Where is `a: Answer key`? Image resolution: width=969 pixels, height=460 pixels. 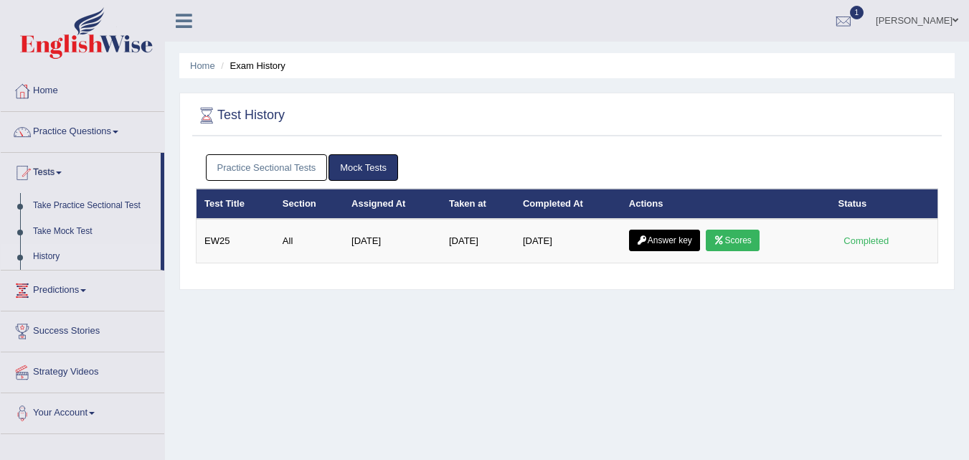 a: Answer key is located at coordinates (664, 240).